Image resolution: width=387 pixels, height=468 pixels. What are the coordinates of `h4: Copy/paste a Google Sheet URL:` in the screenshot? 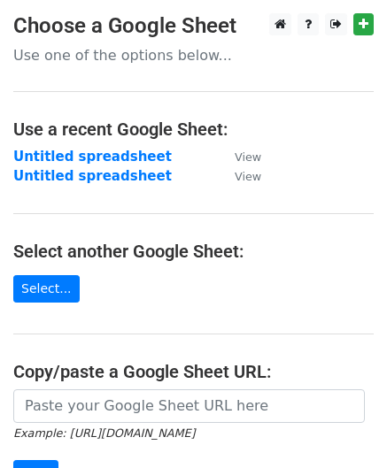 It's located at (193, 372).